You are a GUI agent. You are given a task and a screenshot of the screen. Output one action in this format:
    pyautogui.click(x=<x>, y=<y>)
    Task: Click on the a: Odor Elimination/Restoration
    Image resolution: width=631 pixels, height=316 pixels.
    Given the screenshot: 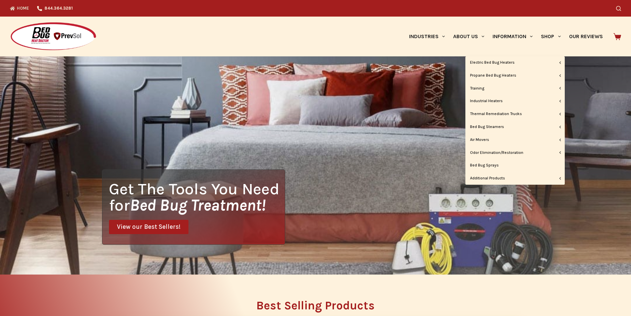 What is the action you would take?
    pyautogui.click(x=515, y=153)
    